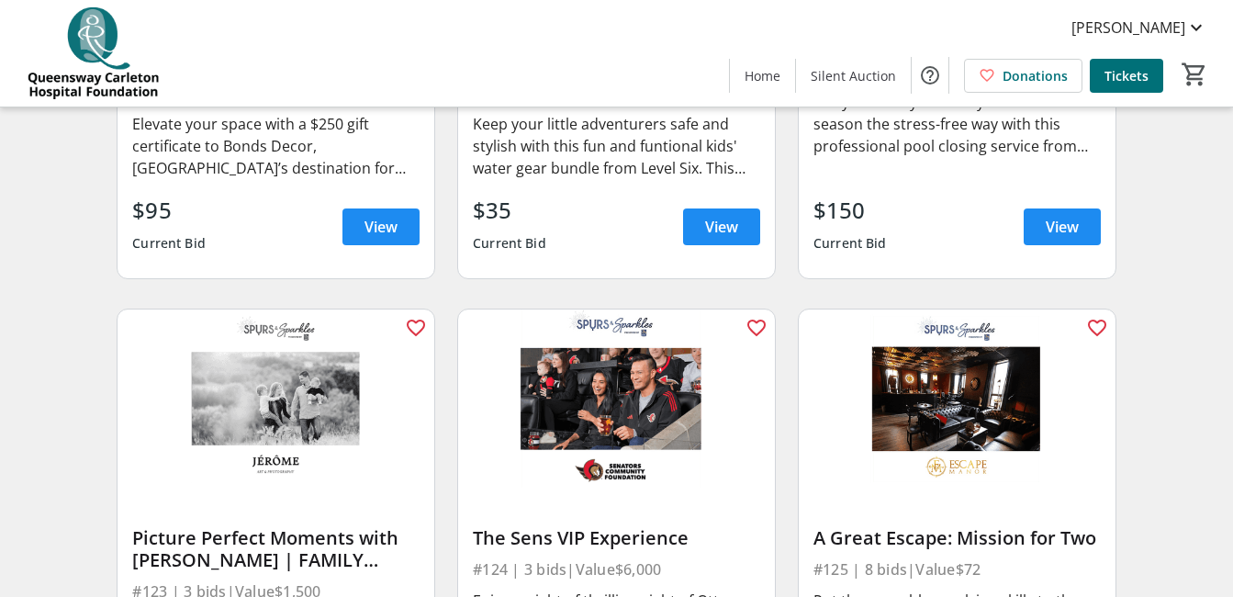 This screenshot has width=1233, height=597. Describe the element at coordinates (93, 53) in the screenshot. I see `img: QCH Foundation's Logo` at that location.